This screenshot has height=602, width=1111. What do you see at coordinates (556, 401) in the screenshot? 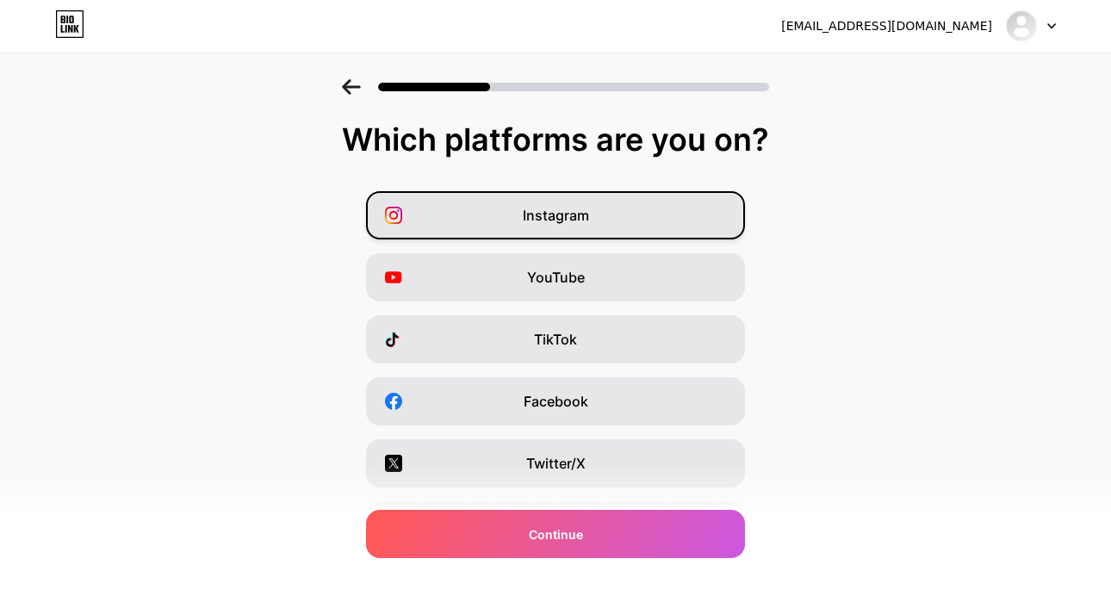
I see `span: Facebook` at bounding box center [556, 401].